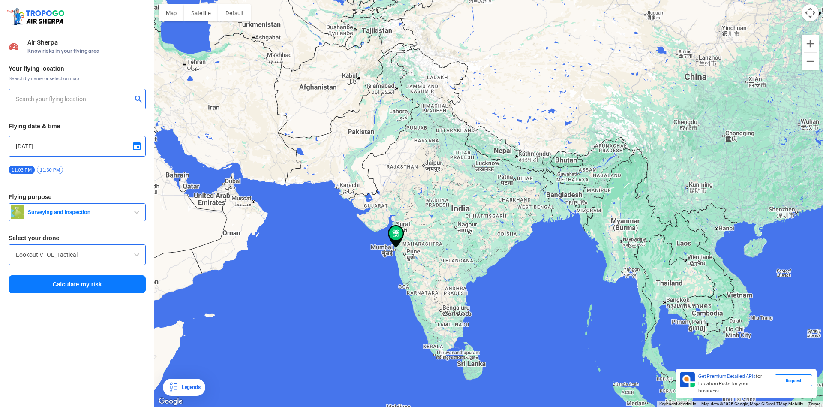 This screenshot has height=407, width=823. I want to click on h3: Your flying location, so click(77, 69).